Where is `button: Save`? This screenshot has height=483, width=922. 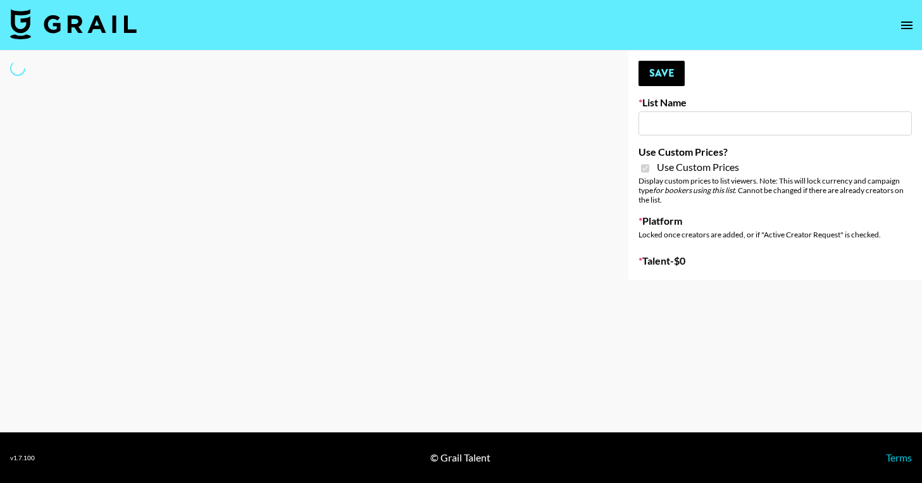 button: Save is located at coordinates (661, 73).